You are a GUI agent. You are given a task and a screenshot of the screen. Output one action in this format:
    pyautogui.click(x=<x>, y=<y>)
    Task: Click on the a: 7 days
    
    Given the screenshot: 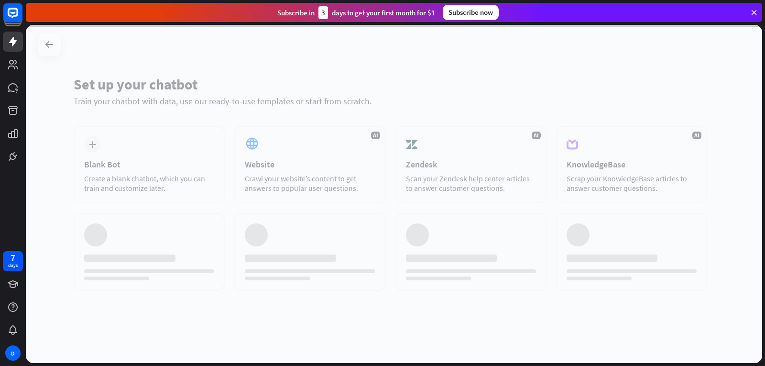 What is the action you would take?
    pyautogui.click(x=13, y=261)
    